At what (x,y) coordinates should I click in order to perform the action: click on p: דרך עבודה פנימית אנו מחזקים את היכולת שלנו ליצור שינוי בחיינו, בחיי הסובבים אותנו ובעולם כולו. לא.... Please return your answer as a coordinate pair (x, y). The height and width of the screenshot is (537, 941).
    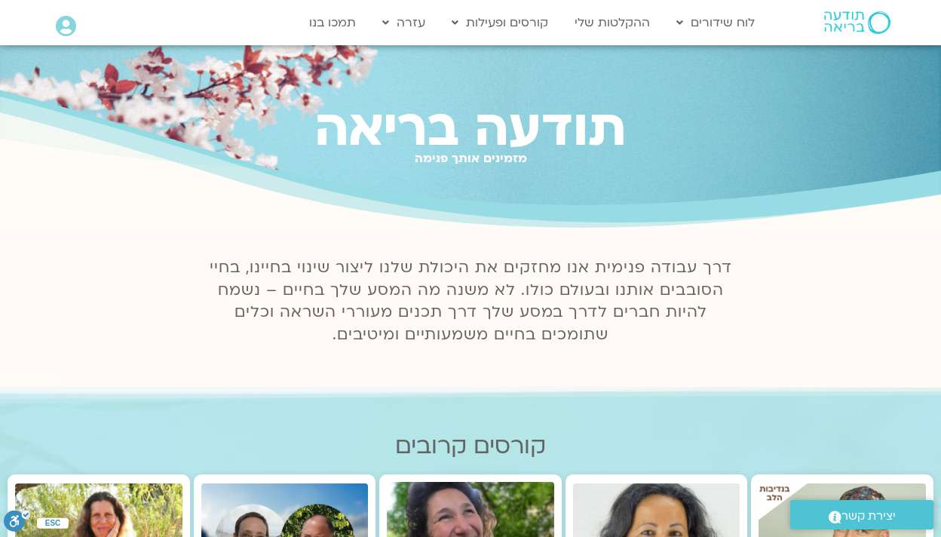
    Looking at the image, I should click on (471, 302).